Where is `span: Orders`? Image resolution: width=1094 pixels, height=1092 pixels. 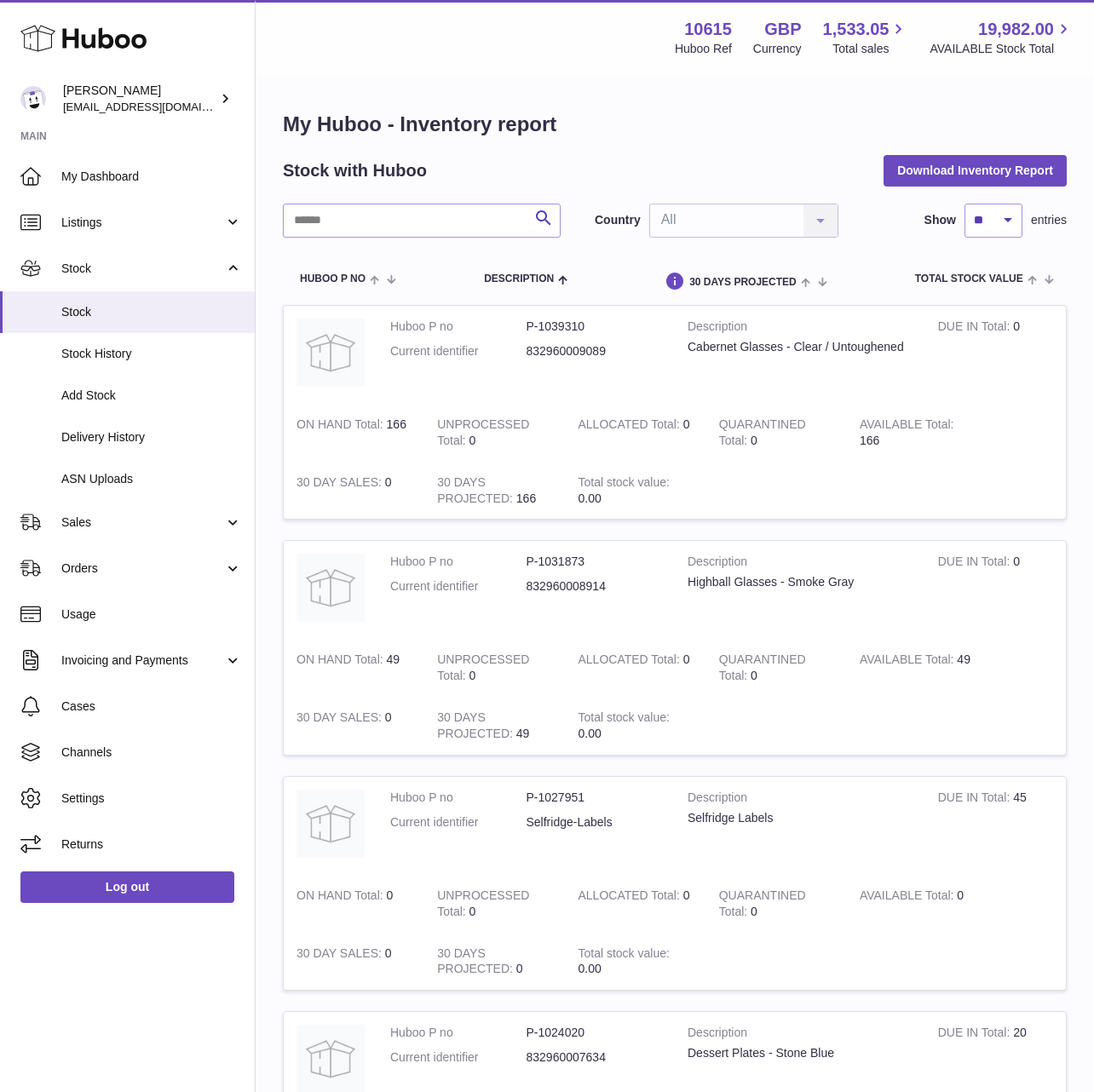 span: Orders is located at coordinates (142, 569).